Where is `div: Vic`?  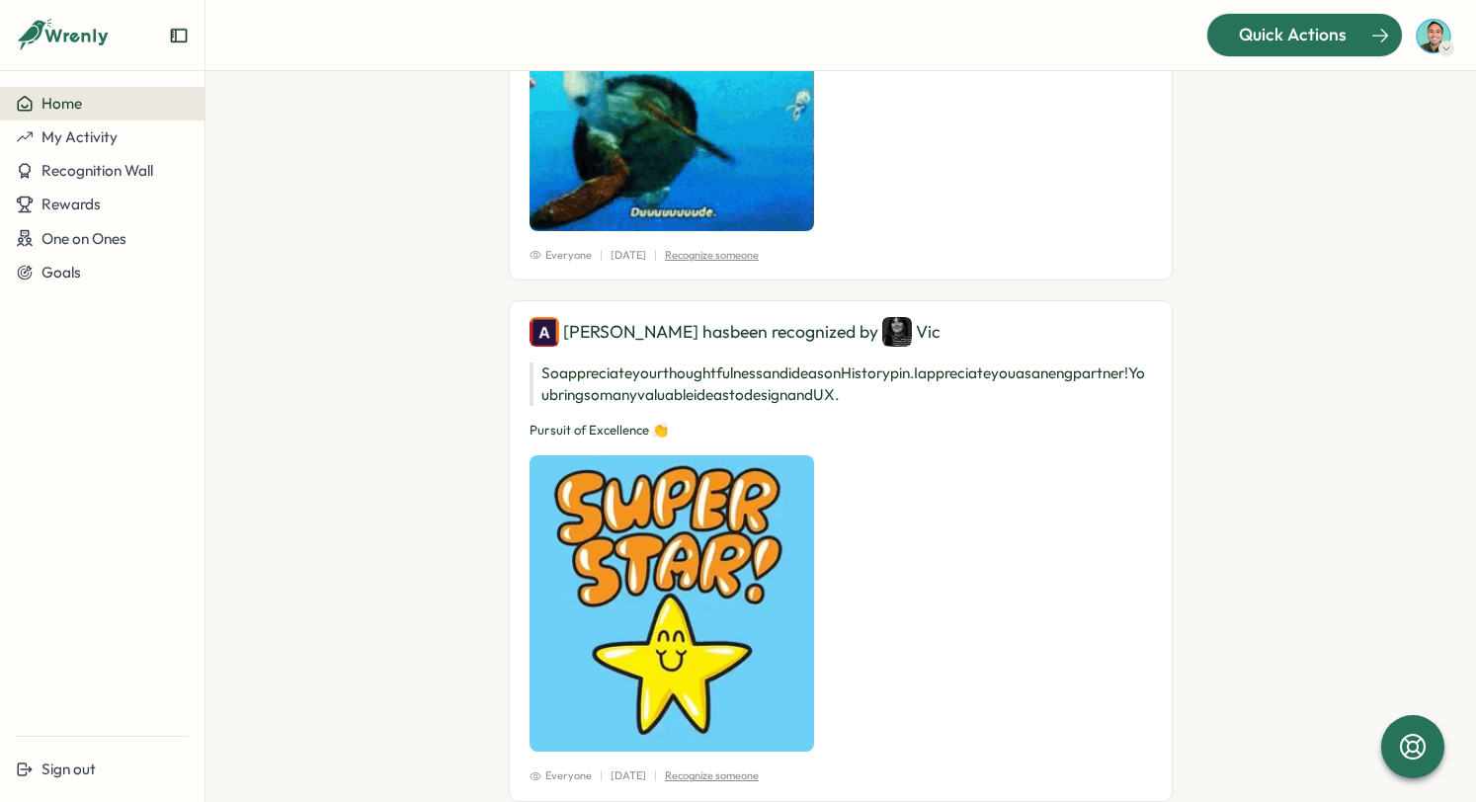
div: Vic is located at coordinates (911, 332).